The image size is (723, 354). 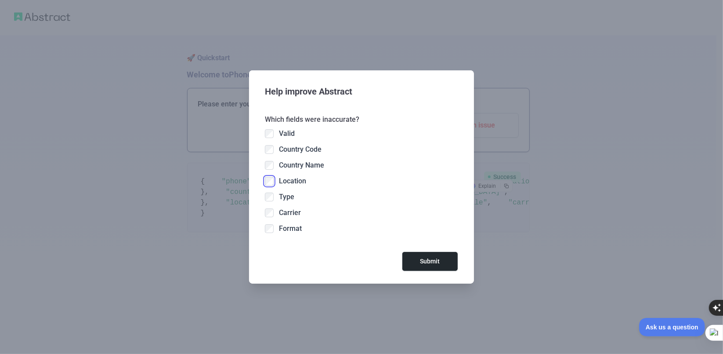 I want to click on label: Country Name, so click(x=301, y=165).